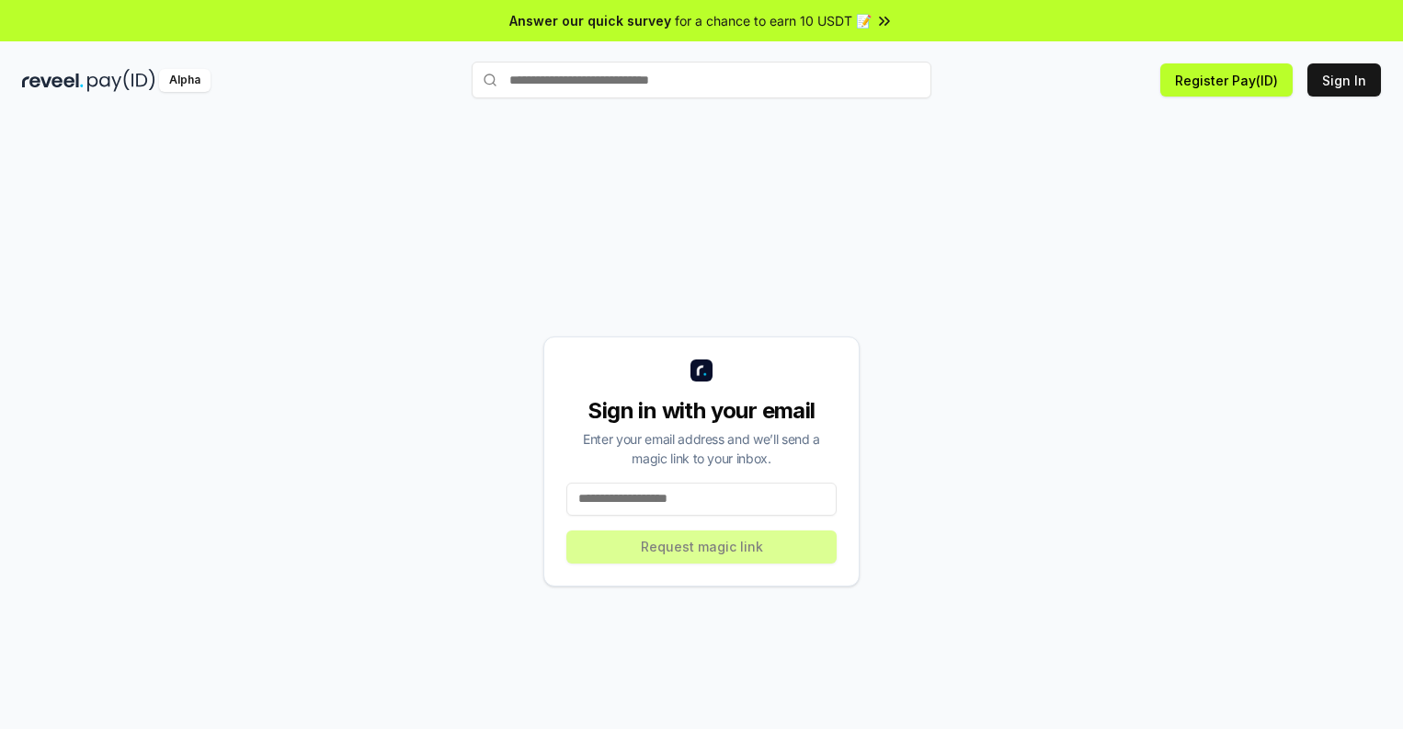  What do you see at coordinates (701, 370) in the screenshot?
I see `img: logo_small` at bounding box center [701, 370].